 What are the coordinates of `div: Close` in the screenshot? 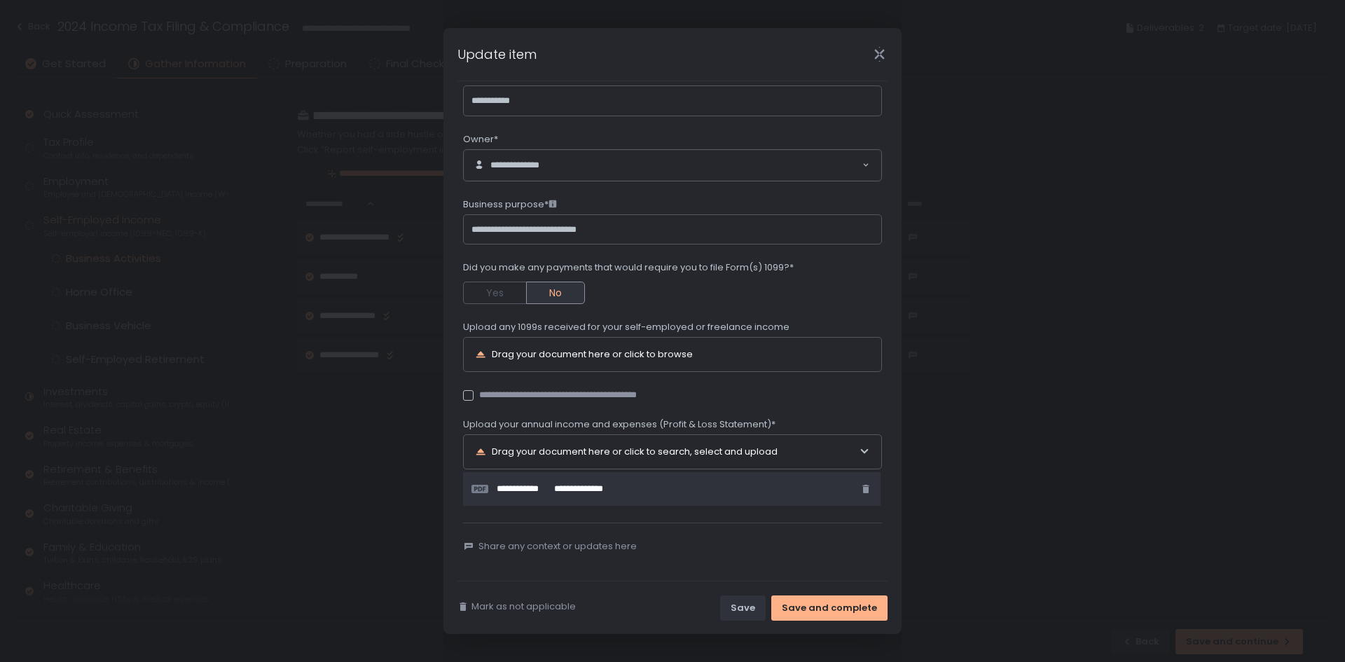 It's located at (879, 54).